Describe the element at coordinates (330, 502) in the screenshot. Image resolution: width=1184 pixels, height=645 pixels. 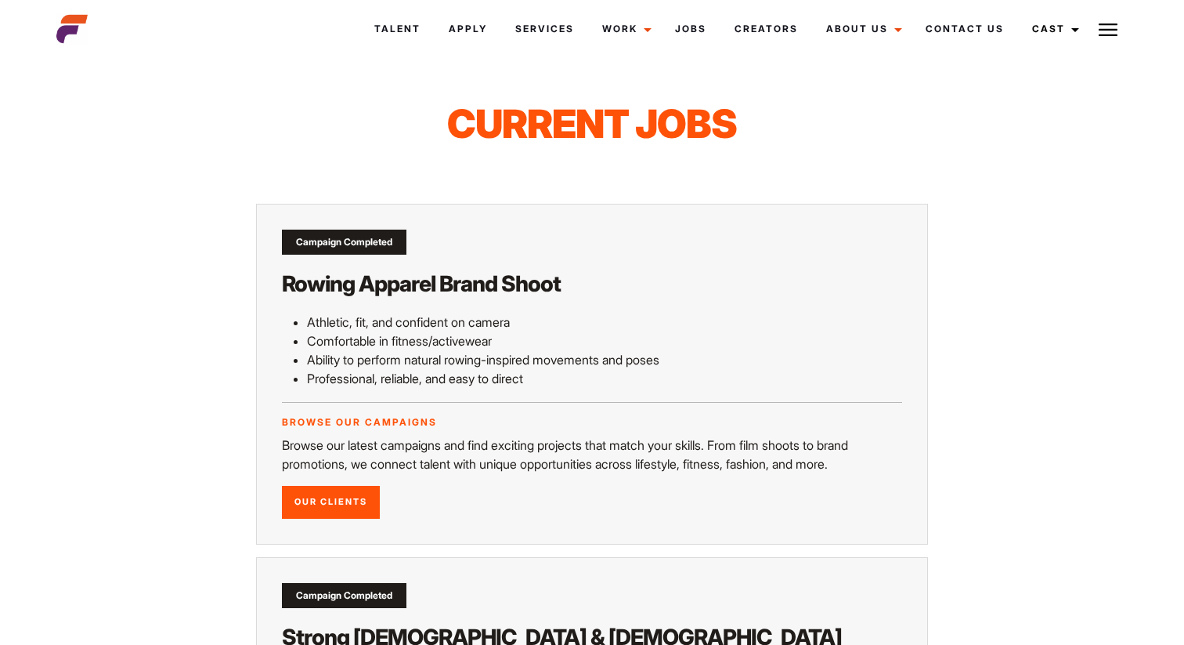
I see `a: Our Clients` at that location.